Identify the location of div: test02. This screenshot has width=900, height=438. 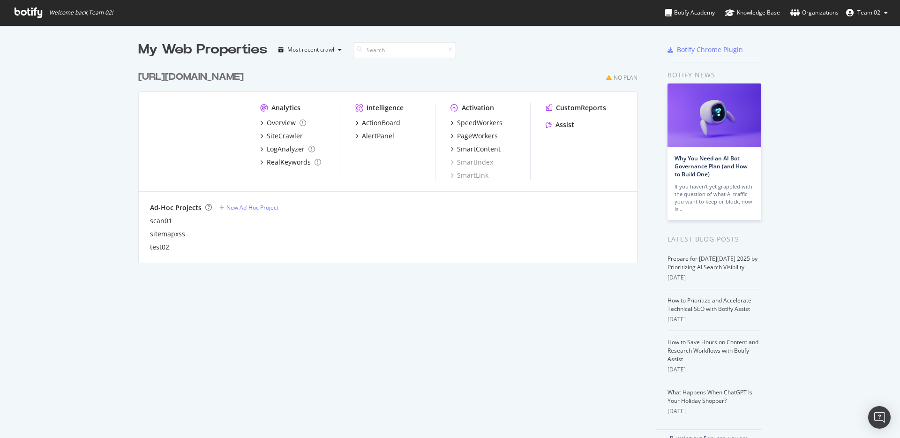
(159, 247).